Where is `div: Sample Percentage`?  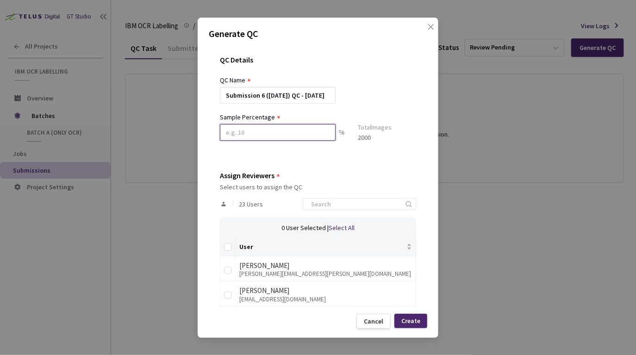 div: Sample Percentage is located at coordinates (247, 117).